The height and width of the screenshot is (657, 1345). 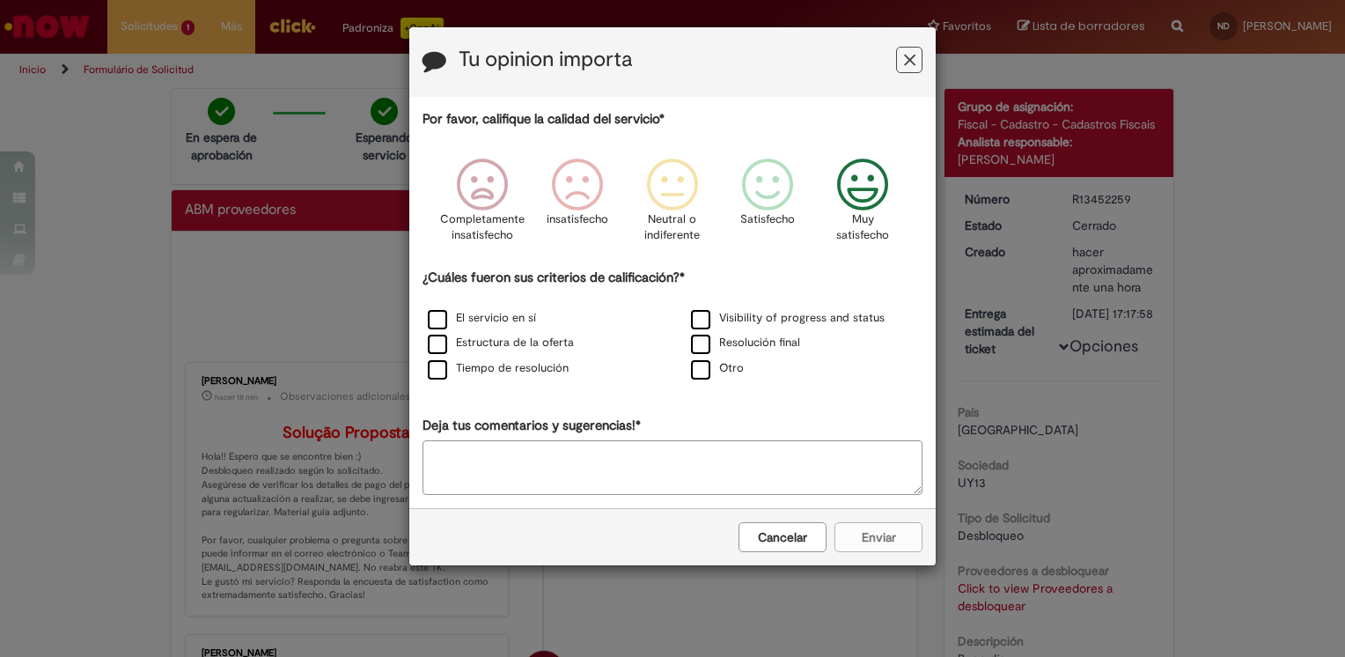 What do you see at coordinates (746, 342) in the screenshot?
I see `label: Resolución final` at bounding box center [746, 342].